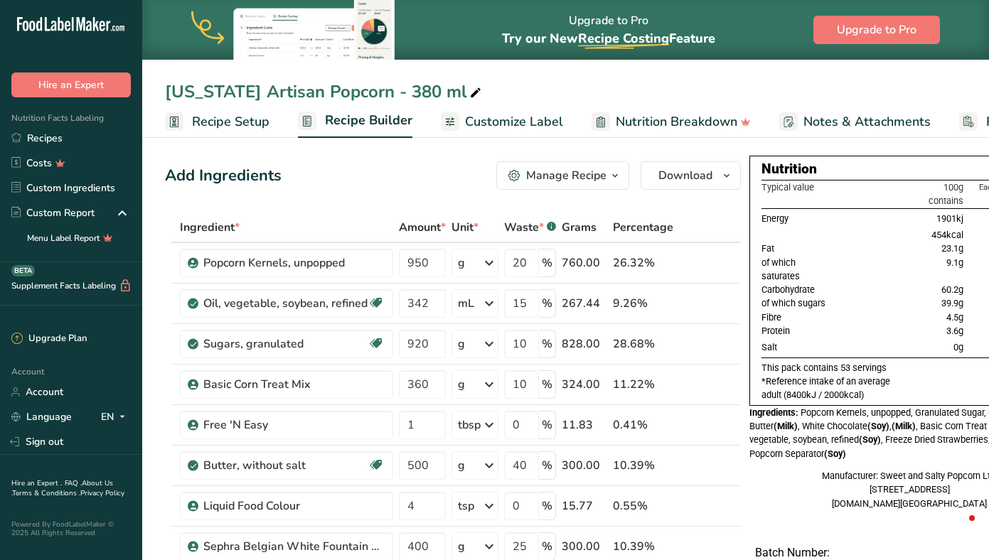 The image size is (989, 560). Describe the element at coordinates (223, 176) in the screenshot. I see `div: Add Ingredients` at that location.